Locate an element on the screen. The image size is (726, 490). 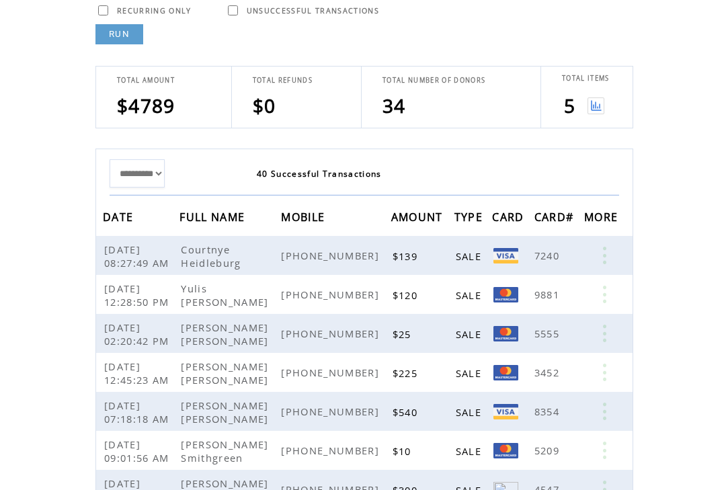
span: 34 is located at coordinates (394, 106).